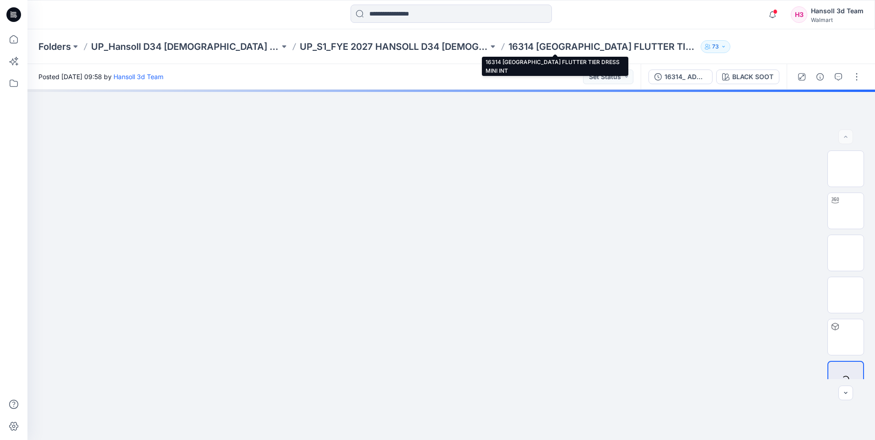 The height and width of the screenshot is (440, 875). Describe the element at coordinates (837, 20) in the screenshot. I see `div: Walmart` at that location.